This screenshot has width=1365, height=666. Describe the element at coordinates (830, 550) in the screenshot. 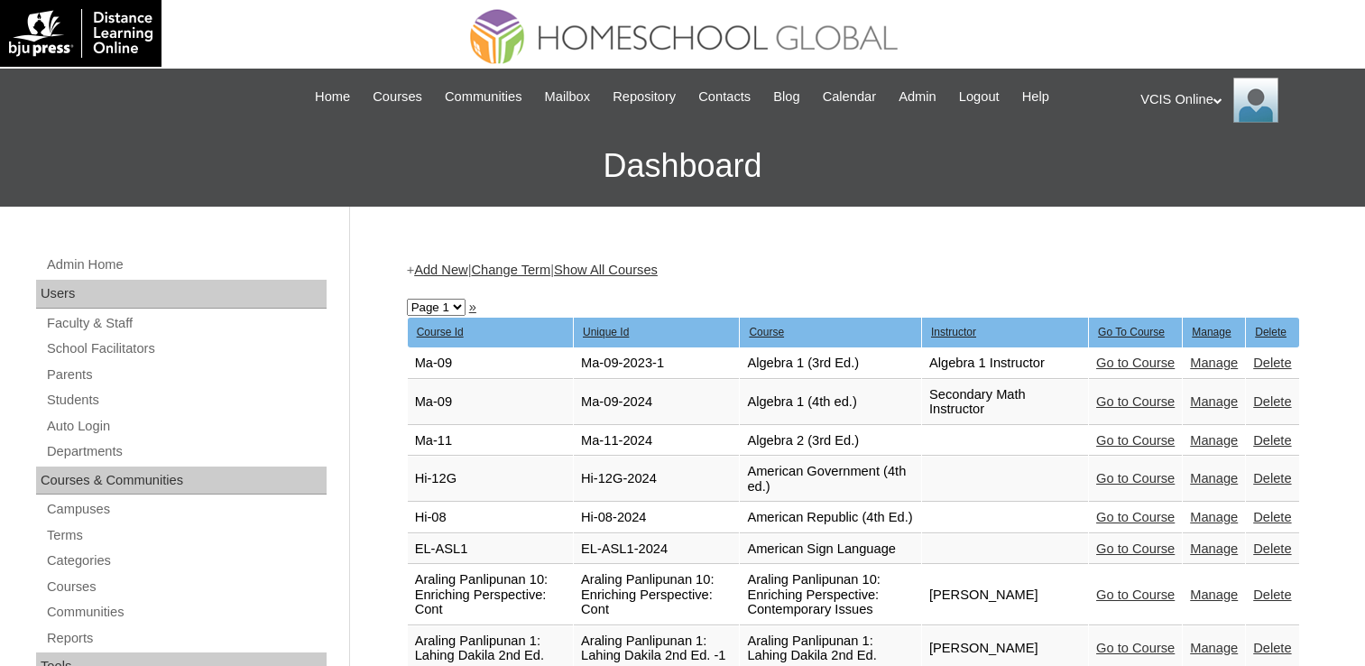

I see `td: American Sign Language` at that location.